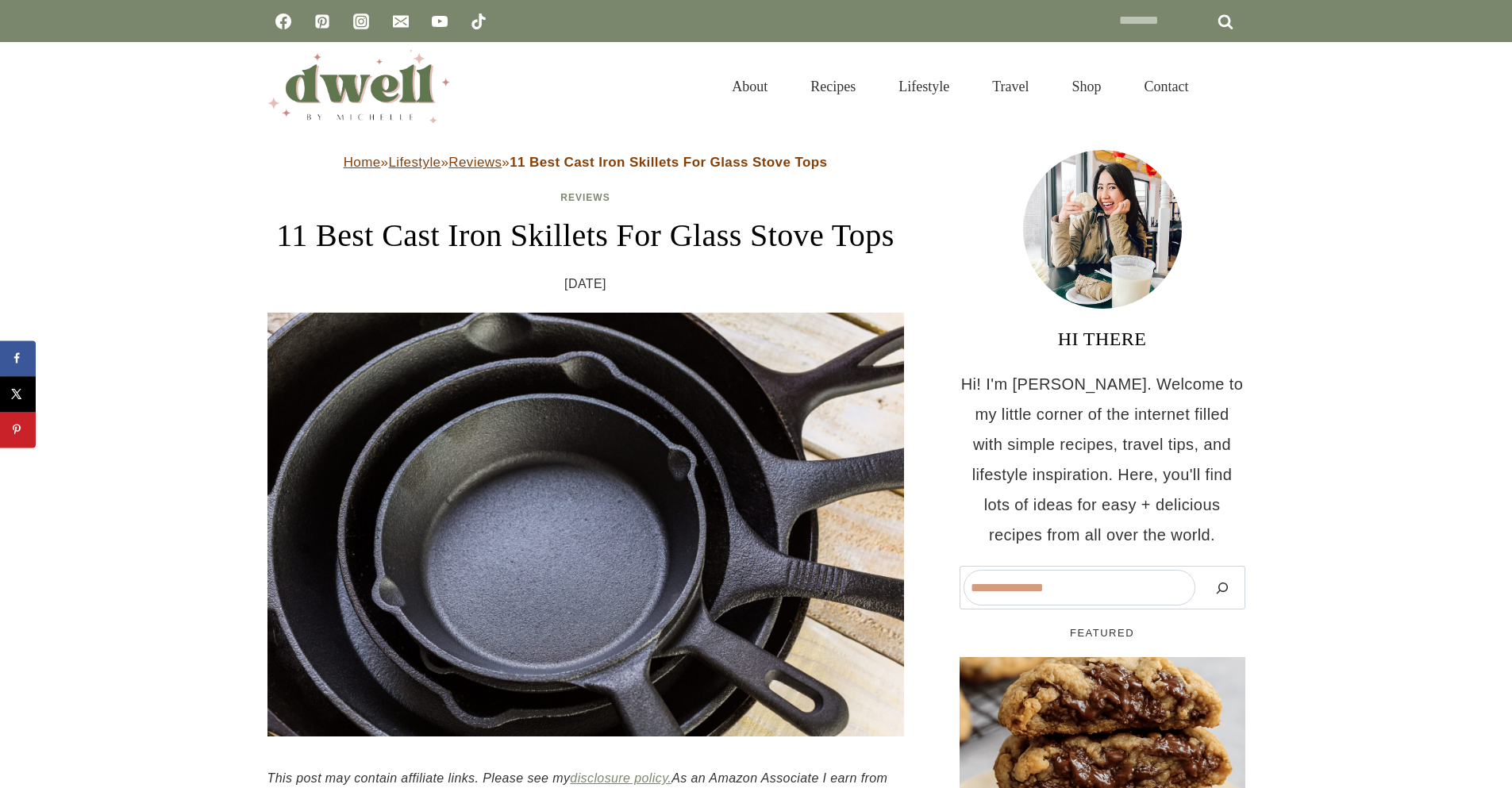  What do you see at coordinates (750, 86) in the screenshot?
I see `a: About` at bounding box center [750, 86].